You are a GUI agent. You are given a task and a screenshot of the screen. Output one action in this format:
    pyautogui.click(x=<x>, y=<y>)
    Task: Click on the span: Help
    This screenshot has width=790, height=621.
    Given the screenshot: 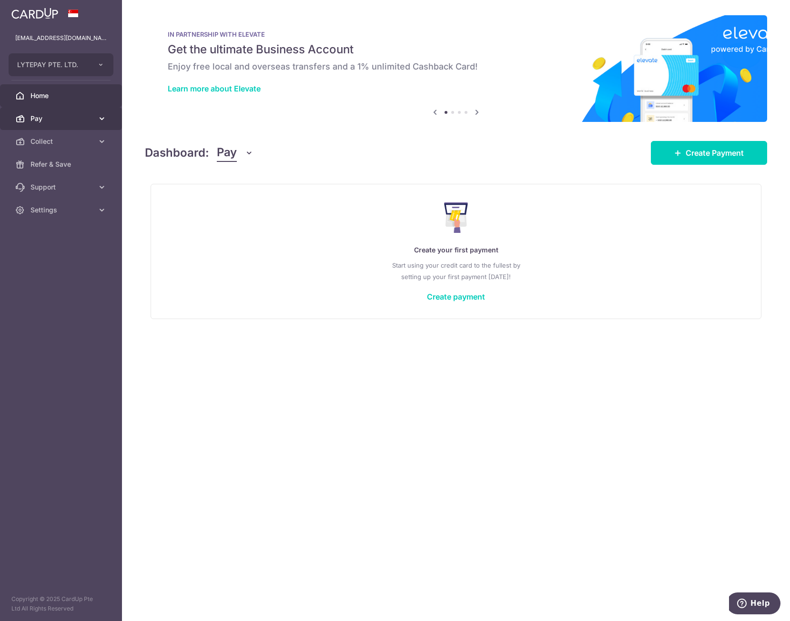 What is the action you would take?
    pyautogui.click(x=31, y=11)
    